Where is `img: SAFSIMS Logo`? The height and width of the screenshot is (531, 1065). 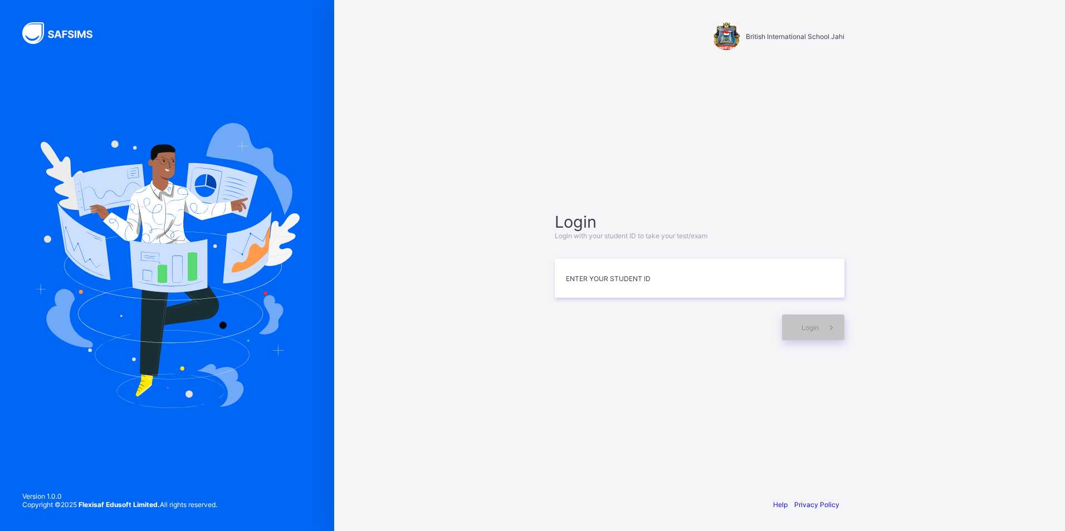
img: SAFSIMS Logo is located at coordinates (64, 33).